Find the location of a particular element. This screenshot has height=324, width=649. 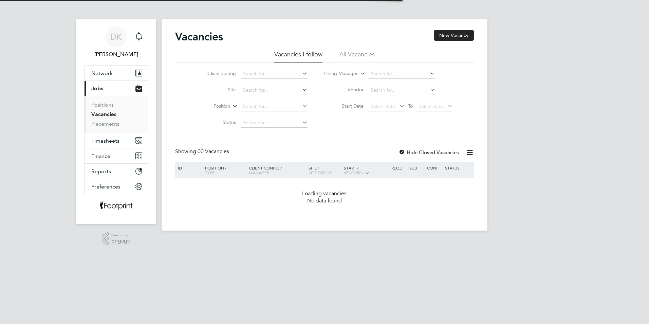

label: Start Date is located at coordinates (344, 106).